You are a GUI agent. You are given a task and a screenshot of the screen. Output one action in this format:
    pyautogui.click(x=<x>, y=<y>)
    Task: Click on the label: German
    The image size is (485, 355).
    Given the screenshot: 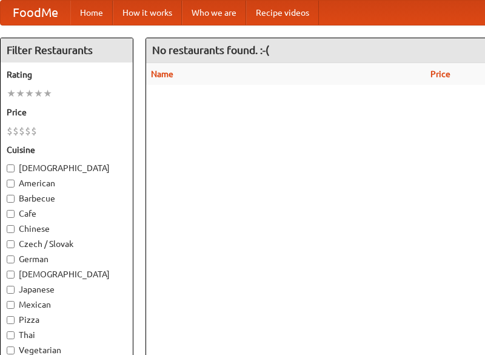 What is the action you would take?
    pyautogui.click(x=67, y=259)
    